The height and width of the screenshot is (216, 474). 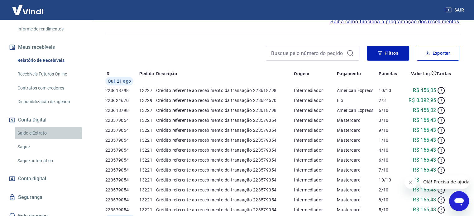 I want to click on p: 2/10, so click(x=389, y=190).